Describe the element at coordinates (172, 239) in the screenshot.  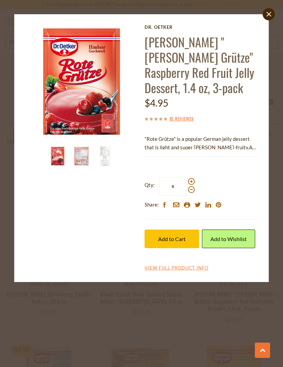
I see `button: Add to Cart` at that location.